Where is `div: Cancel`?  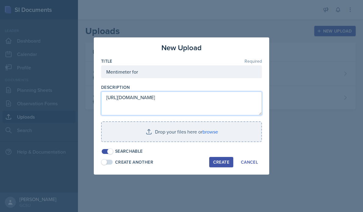 div: Cancel is located at coordinates (249, 162).